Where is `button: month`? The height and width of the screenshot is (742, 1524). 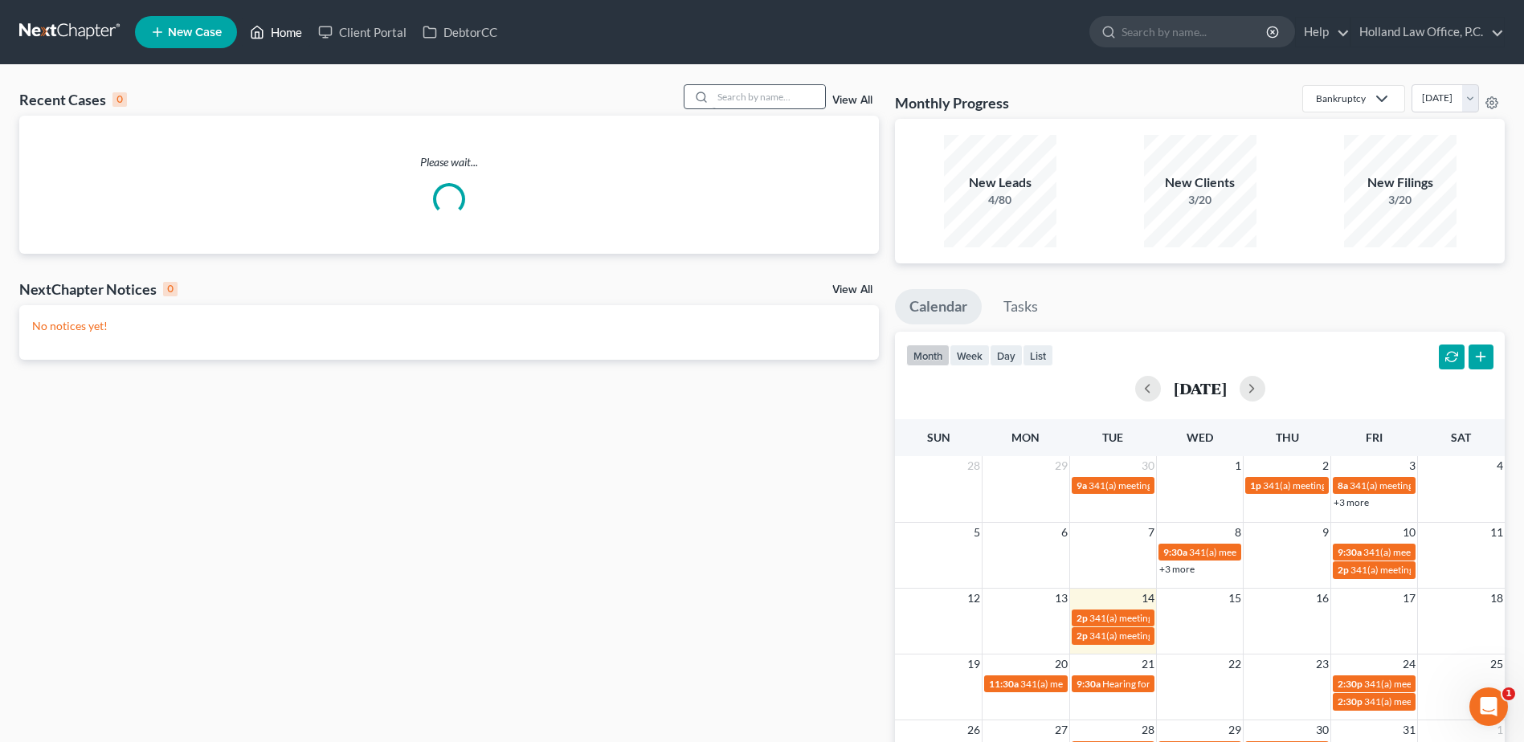
button: month is located at coordinates (928, 355).